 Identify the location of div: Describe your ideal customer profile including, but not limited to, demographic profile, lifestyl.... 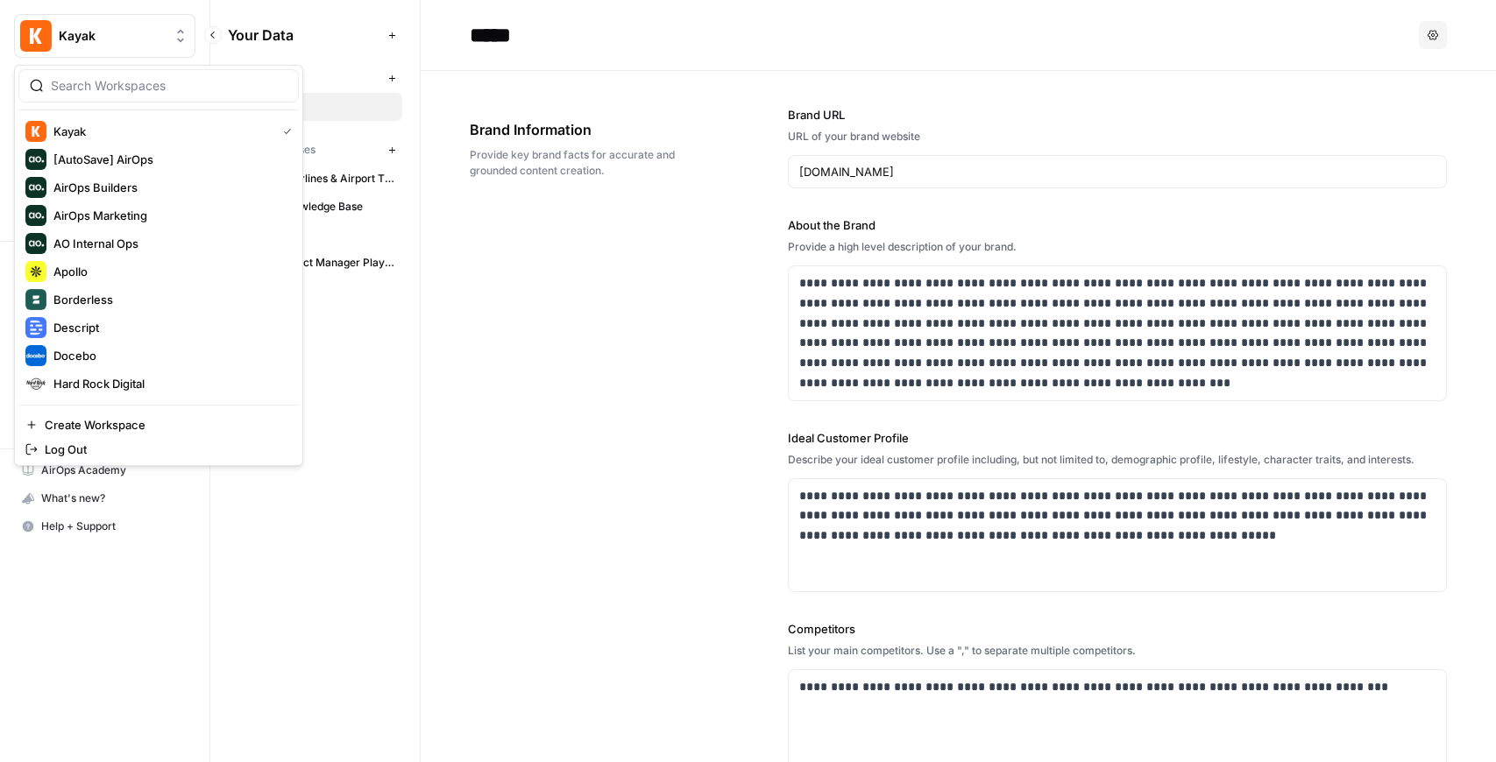
(1117, 460).